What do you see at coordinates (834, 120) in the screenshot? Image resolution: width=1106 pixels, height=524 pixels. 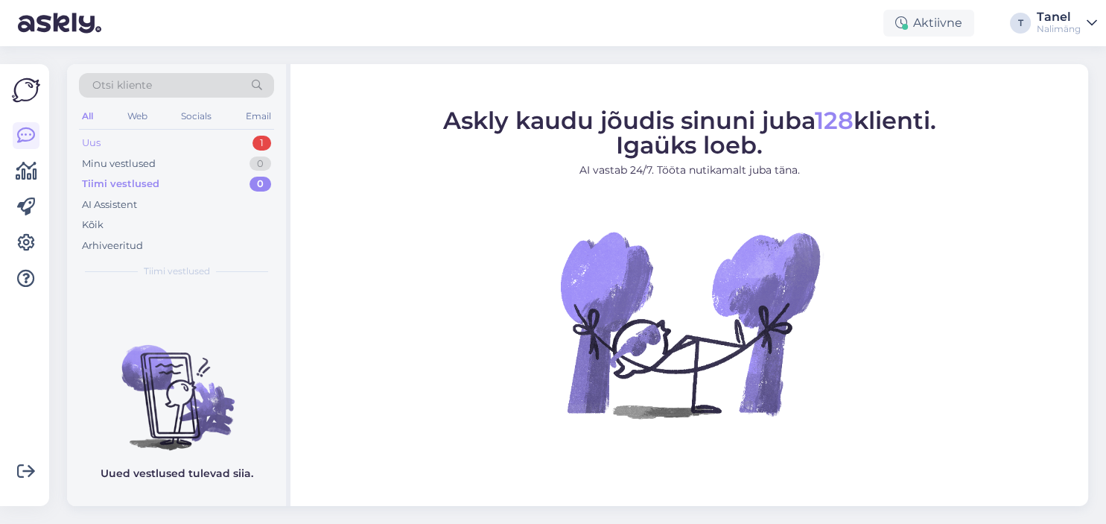 I see `span: 128` at bounding box center [834, 120].